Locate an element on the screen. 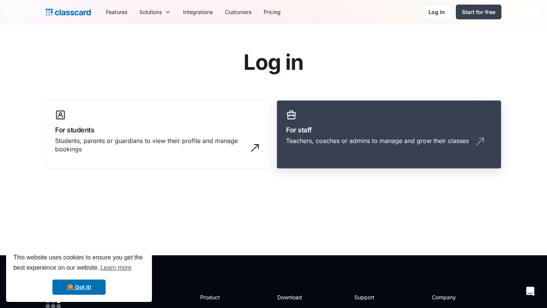 The height and width of the screenshot is (308, 547). div: Teachers, coaches or admins to manage and grow their classes is located at coordinates (377, 141).